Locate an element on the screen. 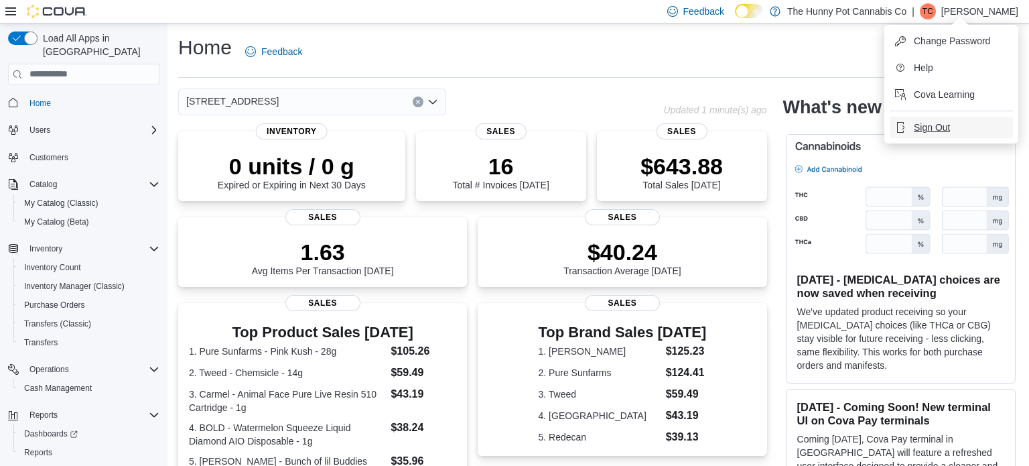  span: Inventory Manager (Classic) is located at coordinates (74, 286).